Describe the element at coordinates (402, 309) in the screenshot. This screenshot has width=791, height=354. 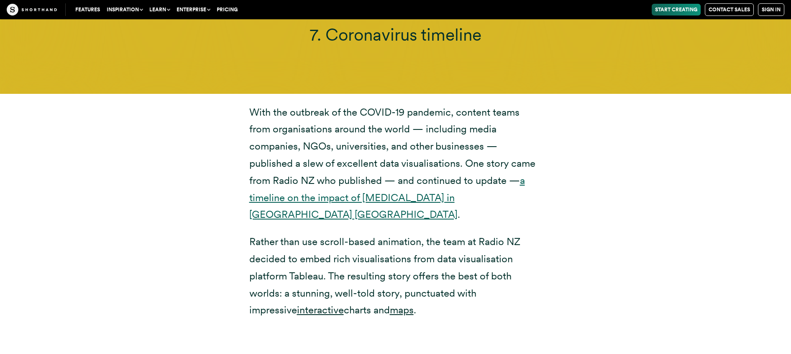
I see `a: maps` at that location.